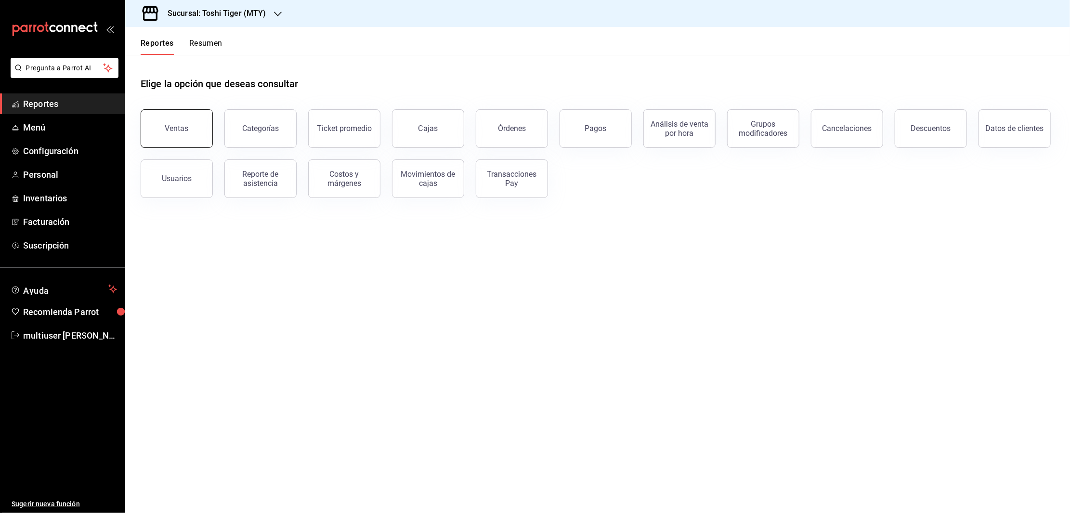 Image resolution: width=1070 pixels, height=513 pixels. I want to click on div: Movimientos de cajas, so click(428, 179).